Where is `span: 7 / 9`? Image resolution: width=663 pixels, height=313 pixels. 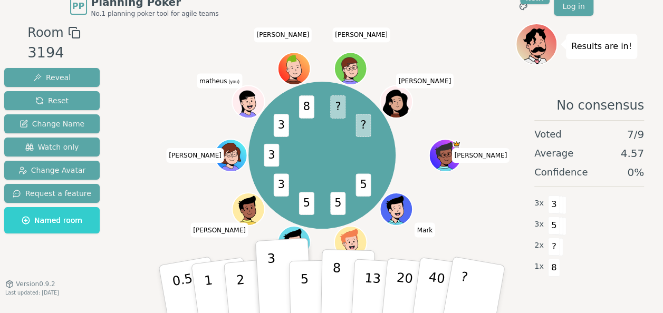
span: 7 / 9 is located at coordinates (636, 135).